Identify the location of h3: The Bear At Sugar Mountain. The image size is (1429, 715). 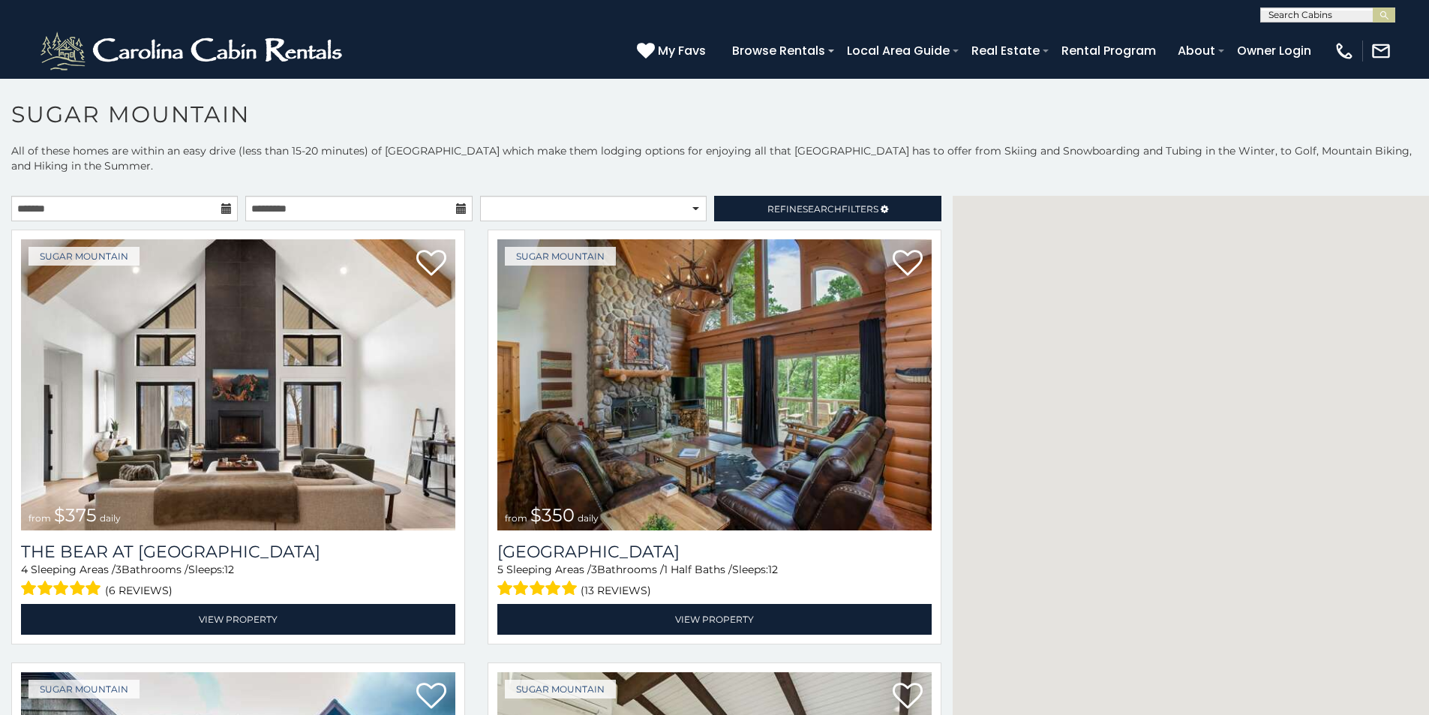
(238, 551).